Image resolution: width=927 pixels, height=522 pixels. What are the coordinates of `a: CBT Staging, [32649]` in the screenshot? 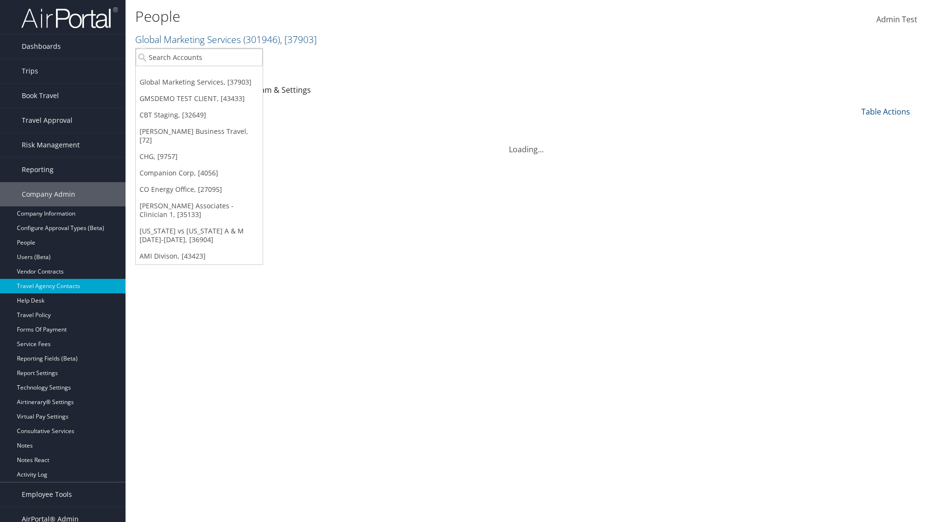 It's located at (199, 115).